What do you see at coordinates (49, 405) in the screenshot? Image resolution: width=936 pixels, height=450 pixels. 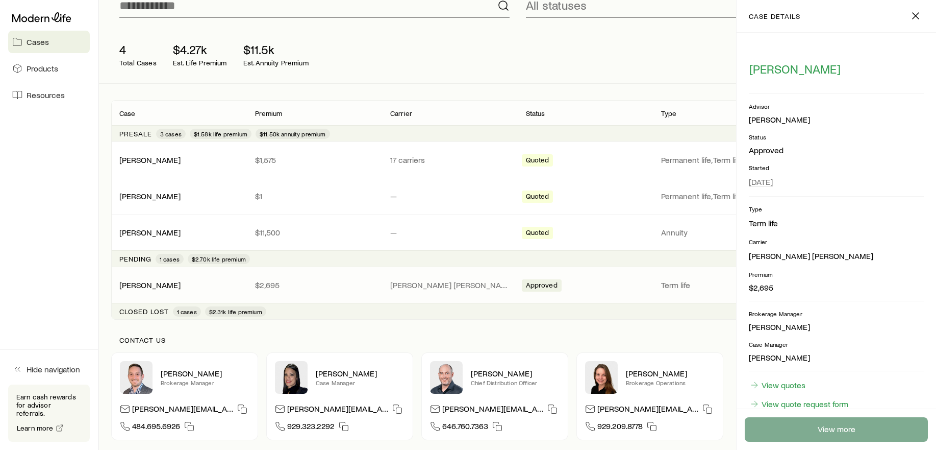 I see `p: Earn cash rewards for advisor referrals.` at bounding box center [49, 405].